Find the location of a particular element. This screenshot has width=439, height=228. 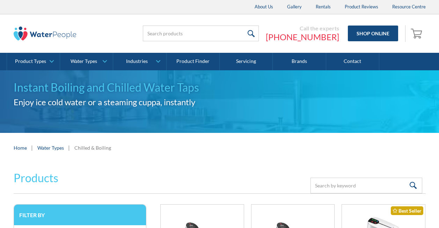

img: shopping cart is located at coordinates (417, 33).